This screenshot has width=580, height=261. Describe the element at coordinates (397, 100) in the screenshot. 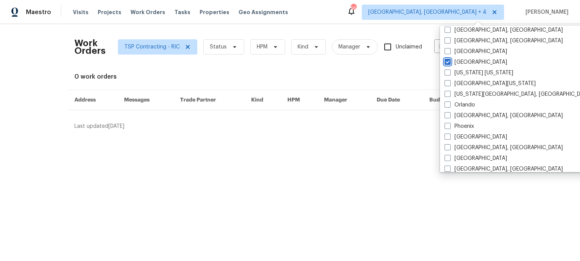

I see `th: Due Date` at that location.